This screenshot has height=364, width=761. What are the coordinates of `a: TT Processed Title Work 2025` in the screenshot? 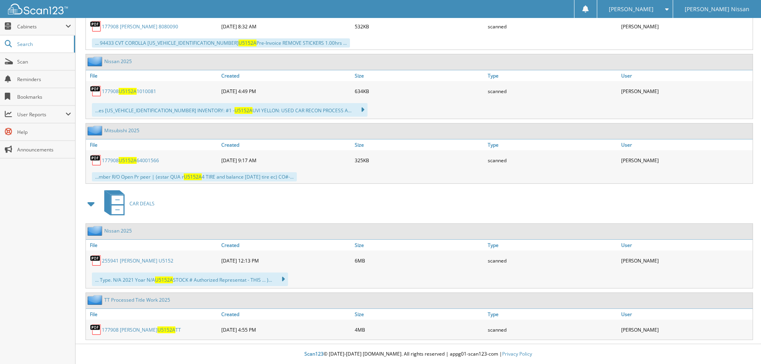 It's located at (137, 300).